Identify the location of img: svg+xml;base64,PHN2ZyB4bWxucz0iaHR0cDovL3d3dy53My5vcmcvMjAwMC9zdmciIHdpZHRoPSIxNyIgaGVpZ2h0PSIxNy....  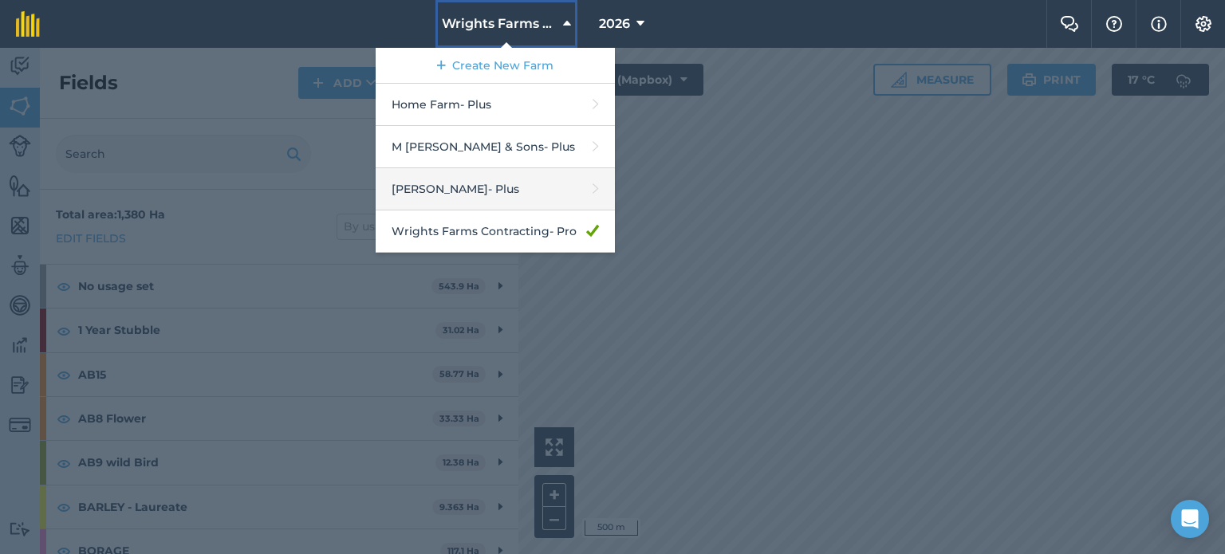
(1158, 24).